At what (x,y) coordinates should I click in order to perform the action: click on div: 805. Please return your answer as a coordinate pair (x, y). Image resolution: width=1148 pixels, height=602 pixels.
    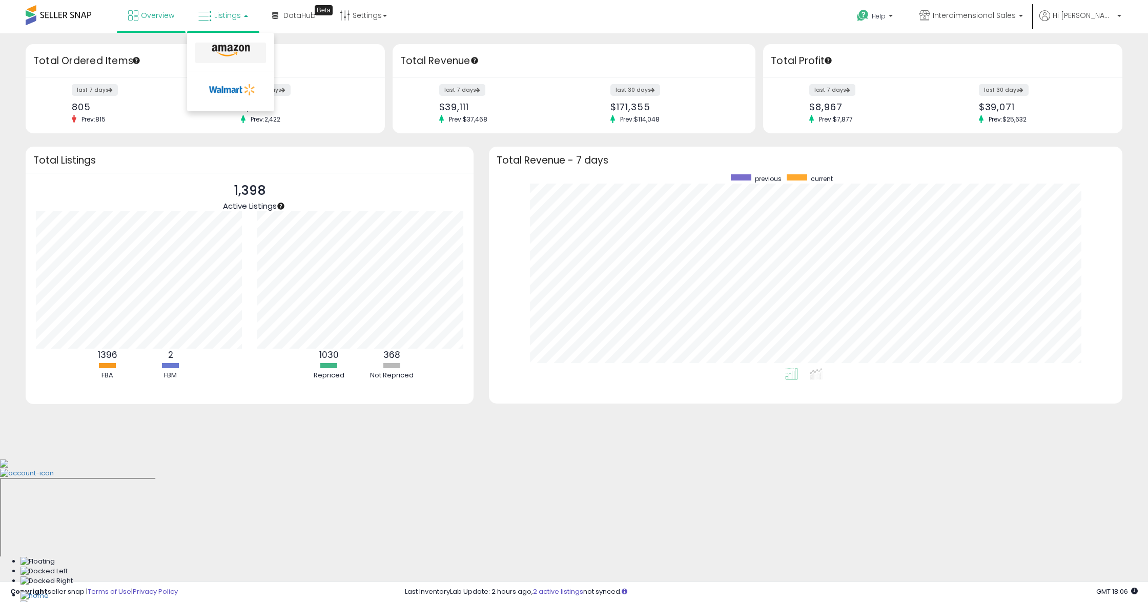
    Looking at the image, I should click on (134, 107).